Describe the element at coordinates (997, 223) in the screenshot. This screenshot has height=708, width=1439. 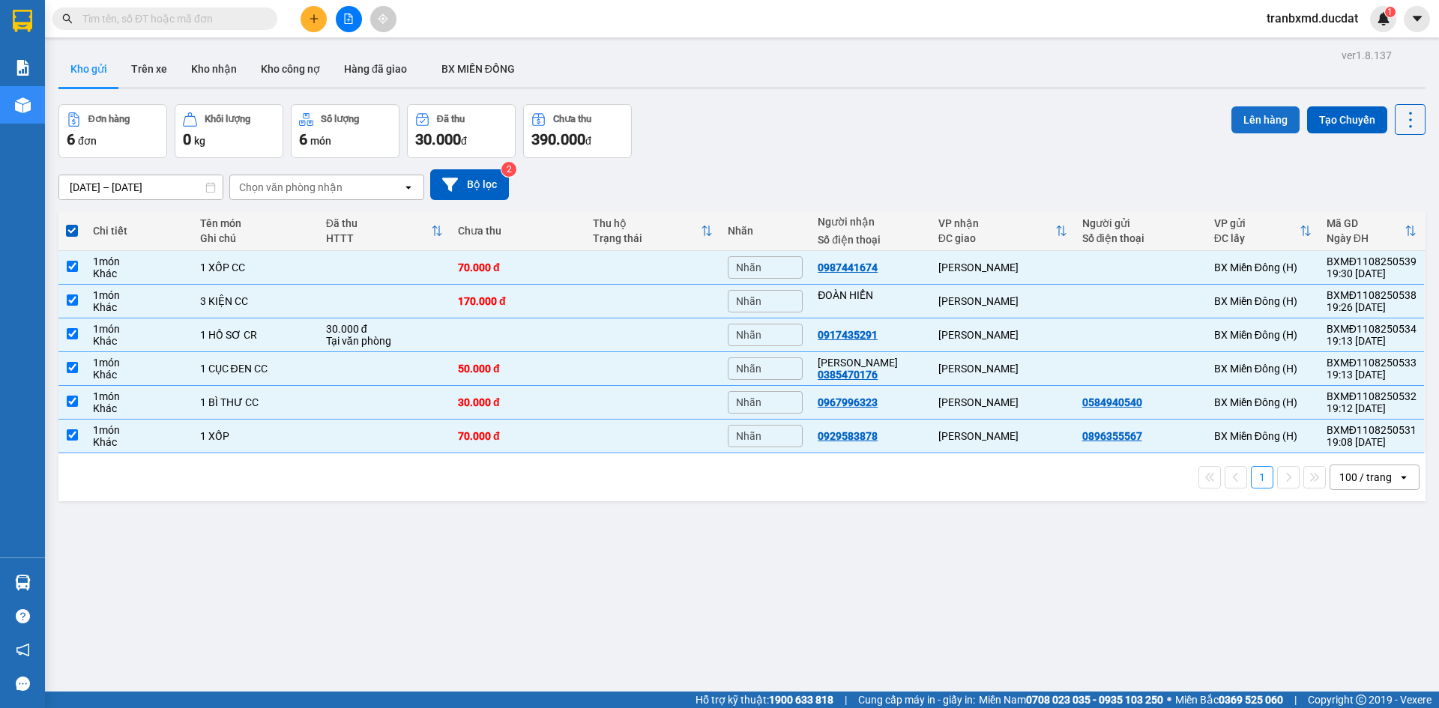
I see `div: VP nhận` at that location.